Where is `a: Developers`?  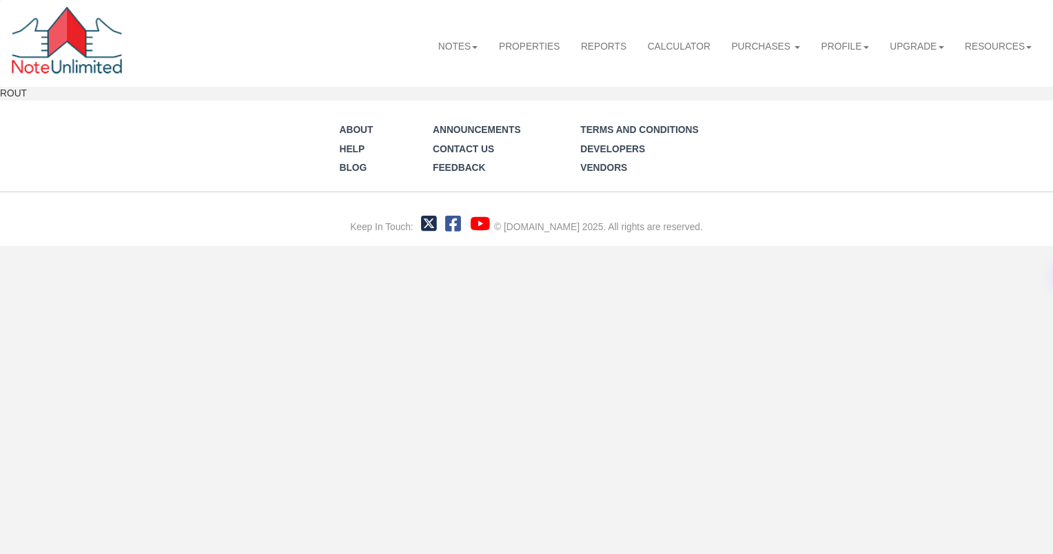 a: Developers is located at coordinates (612, 149).